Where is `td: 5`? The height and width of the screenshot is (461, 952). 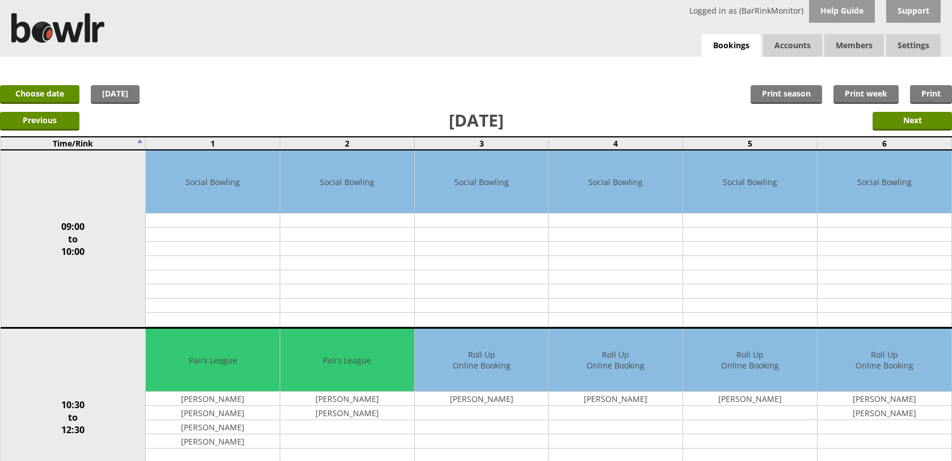 td: 5 is located at coordinates (750, 143).